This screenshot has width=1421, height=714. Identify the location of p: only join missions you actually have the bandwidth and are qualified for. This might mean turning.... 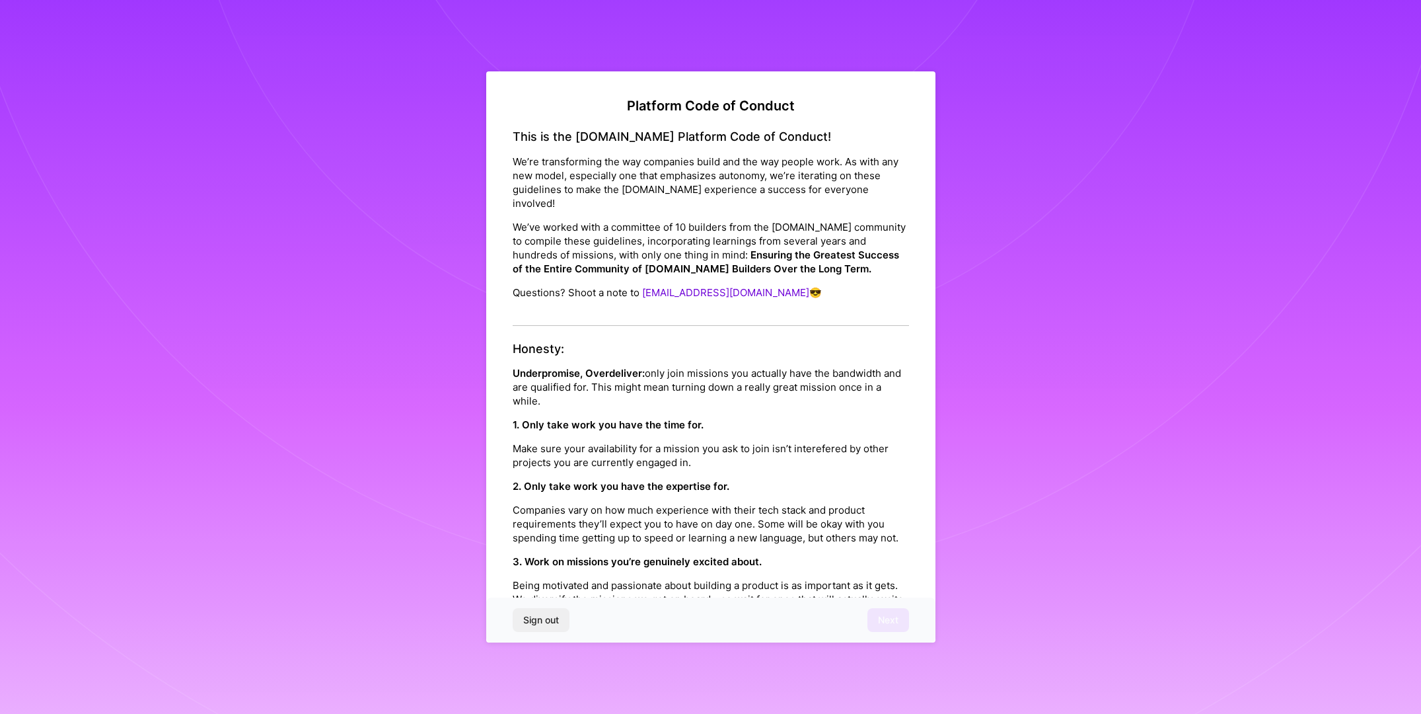
(711, 387).